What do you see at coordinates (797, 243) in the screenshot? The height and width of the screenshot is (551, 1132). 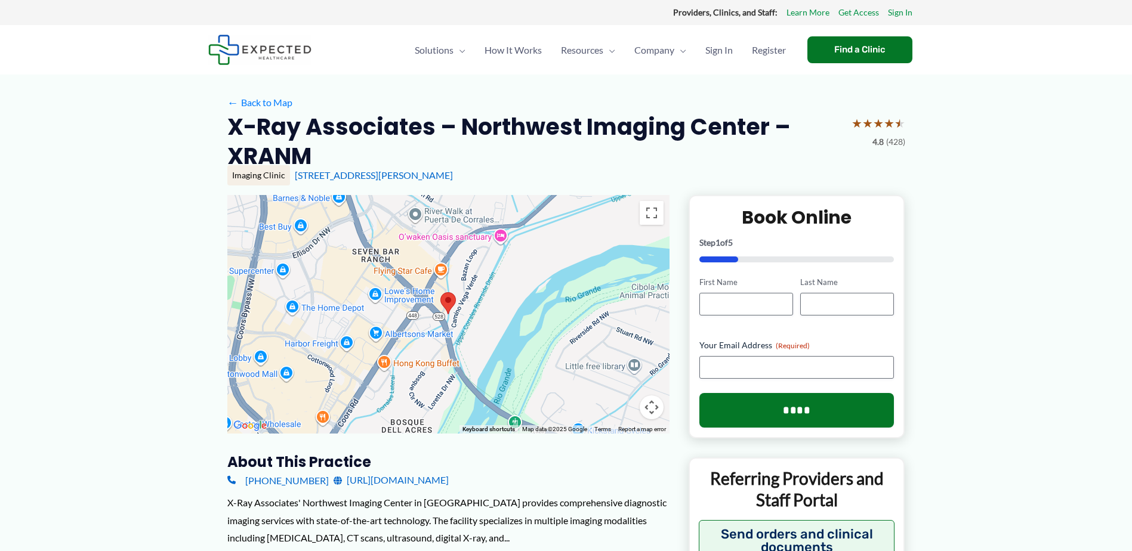 I see `p: Step of` at bounding box center [797, 243].